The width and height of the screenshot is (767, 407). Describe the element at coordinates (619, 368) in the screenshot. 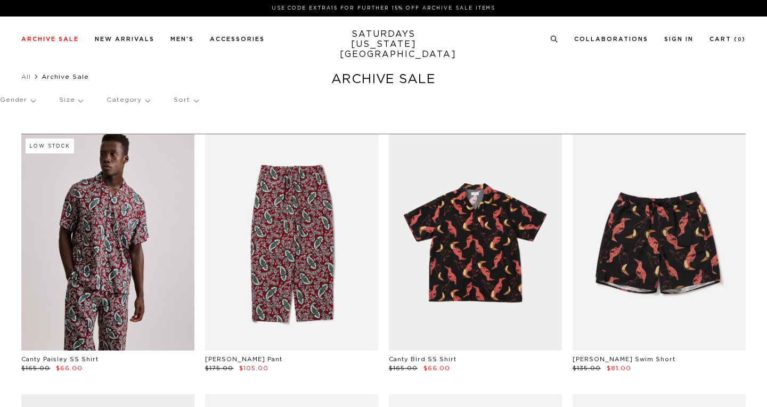

I see `span: $81.00` at that location.